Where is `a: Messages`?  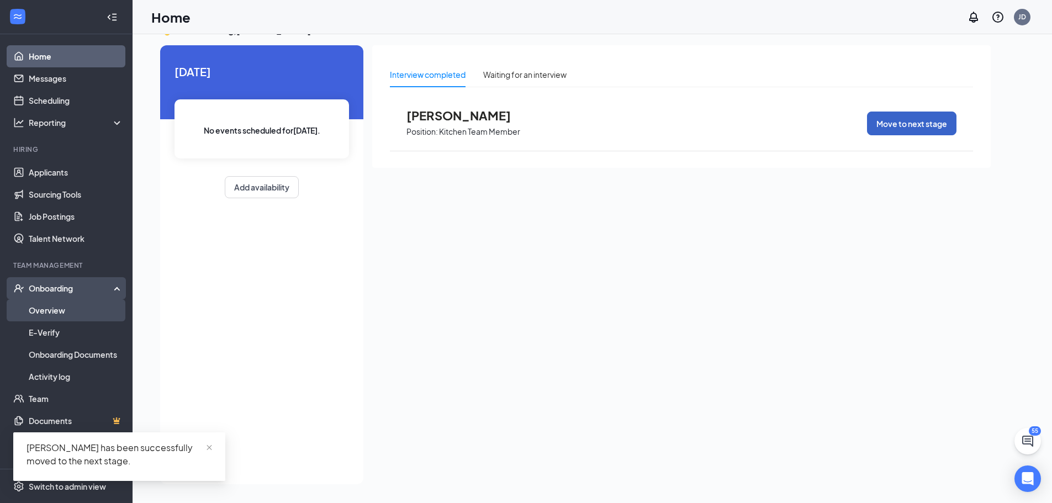 a: Messages is located at coordinates (76, 78).